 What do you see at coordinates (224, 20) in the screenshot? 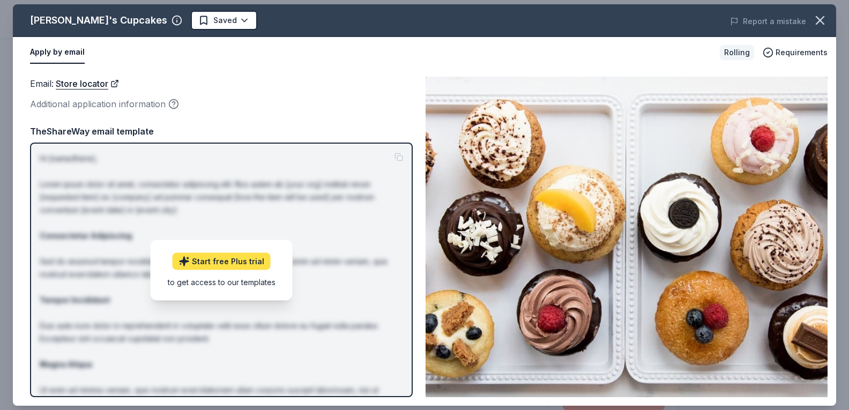
I see `button: Saved` at bounding box center [224, 20].